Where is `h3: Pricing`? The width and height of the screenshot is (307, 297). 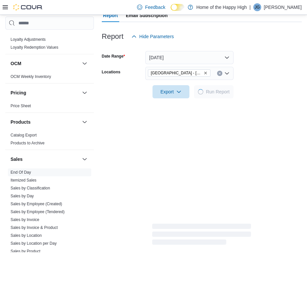
h3: Pricing is located at coordinates (18, 93).